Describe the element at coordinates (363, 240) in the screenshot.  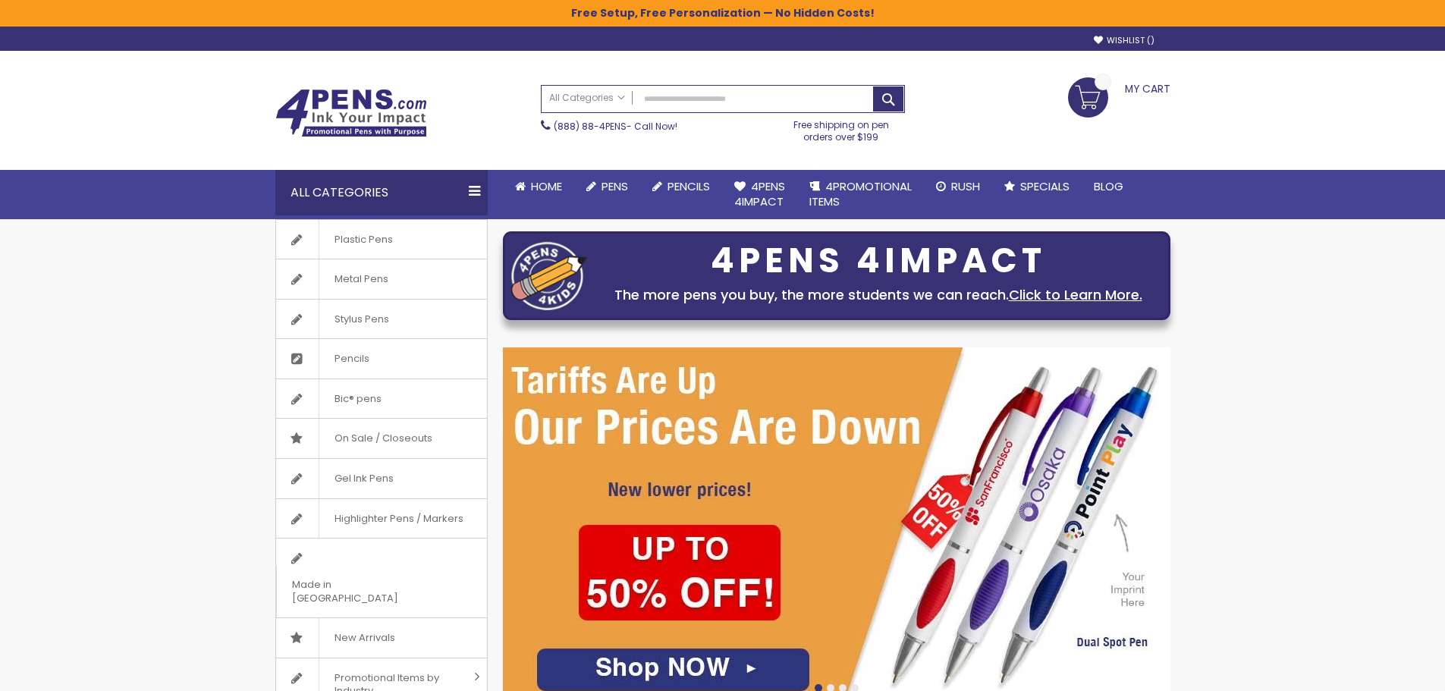
I see `span: Plastic Pens` at that location.